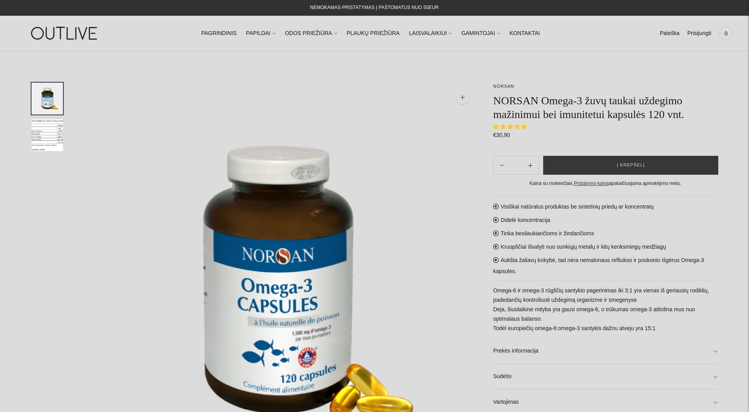 This screenshot has height=412, width=749. What do you see at coordinates (605, 310) in the screenshot?
I see `p: Omega-6 ir omega-3 rūgščių santykio pagerinimas iki 3:1 yra vienas iš geriausių rodiklių, padedan...` at bounding box center [605, 310].